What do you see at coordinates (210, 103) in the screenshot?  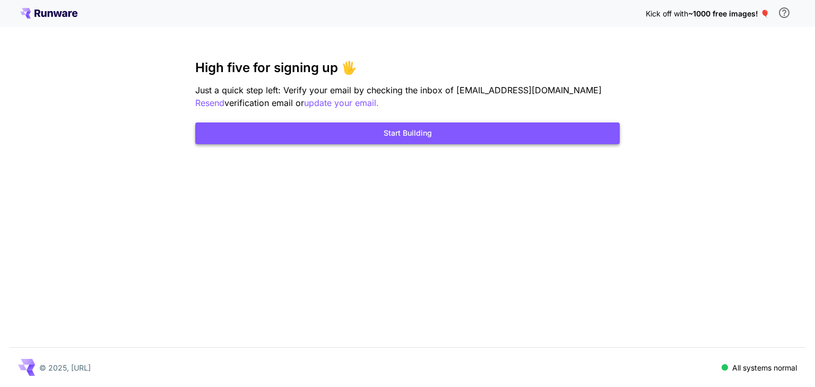 I see `button: Resend` at bounding box center [210, 103].